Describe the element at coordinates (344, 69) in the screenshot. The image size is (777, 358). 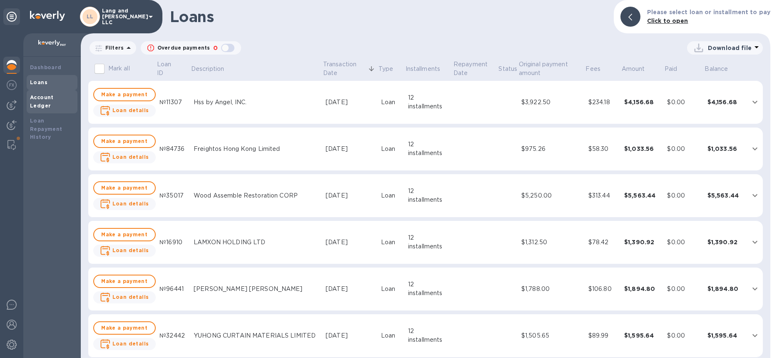
I see `p: Transaction Date` at that location.